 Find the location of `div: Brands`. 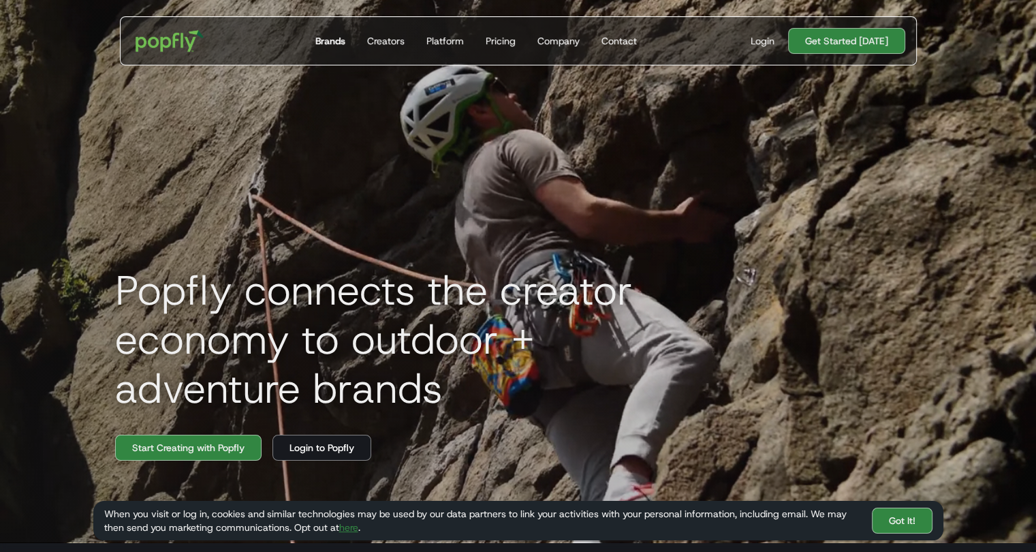

div: Brands is located at coordinates (330, 41).